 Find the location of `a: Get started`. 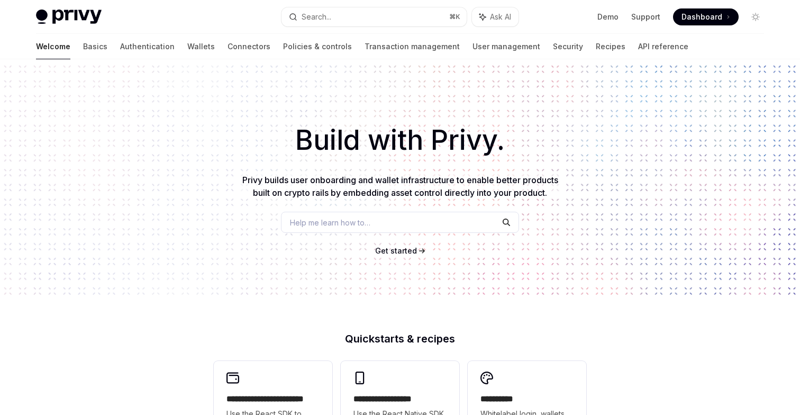

a: Get started is located at coordinates (396, 251).